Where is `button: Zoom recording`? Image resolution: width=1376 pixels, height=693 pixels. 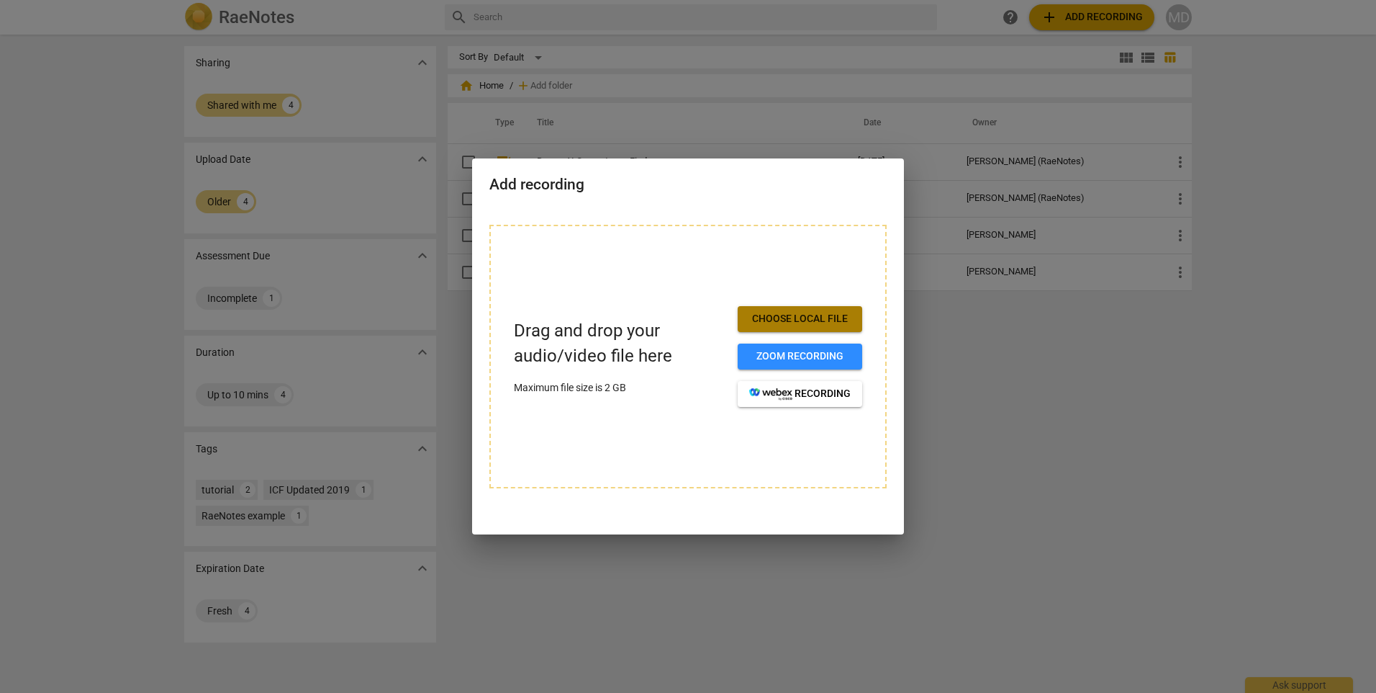 button: Zoom recording is located at coordinates (800, 356).